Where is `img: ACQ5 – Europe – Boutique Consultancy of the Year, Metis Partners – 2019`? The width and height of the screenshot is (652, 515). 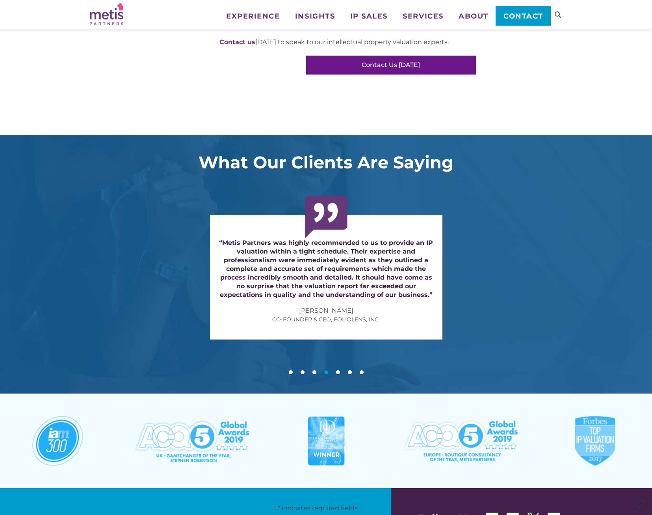
img: ACQ5 – Europe – Boutique Consultancy of the Year, Metis Partners – 2019 is located at coordinates (460, 441).